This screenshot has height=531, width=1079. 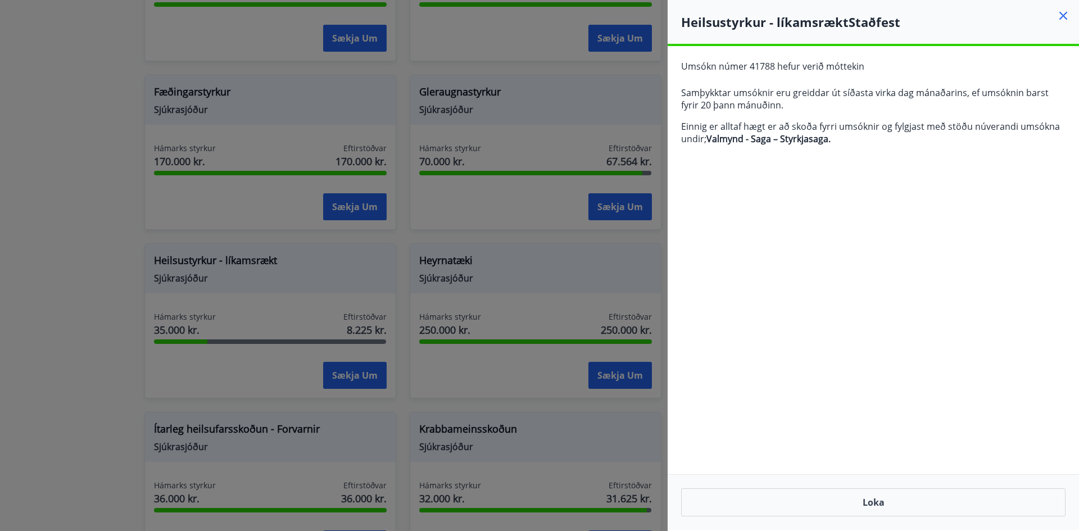 What do you see at coordinates (873, 99) in the screenshot?
I see `p: Samþykktar umsóknir eru greiddar út síðasta virka dag mánaðarins, ef umsóknin barst fyrir 20 þann...` at bounding box center [873, 99].